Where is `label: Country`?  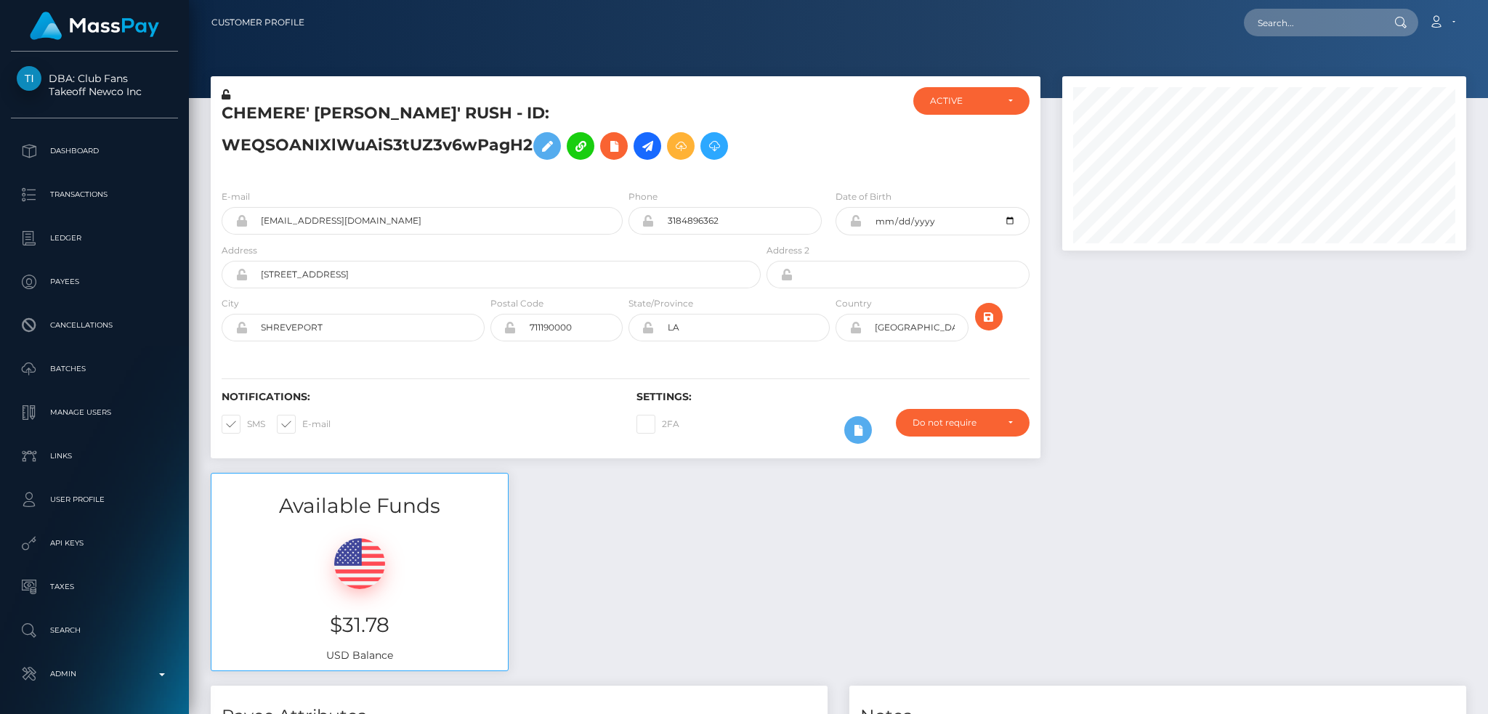
label: Country is located at coordinates (854, 304).